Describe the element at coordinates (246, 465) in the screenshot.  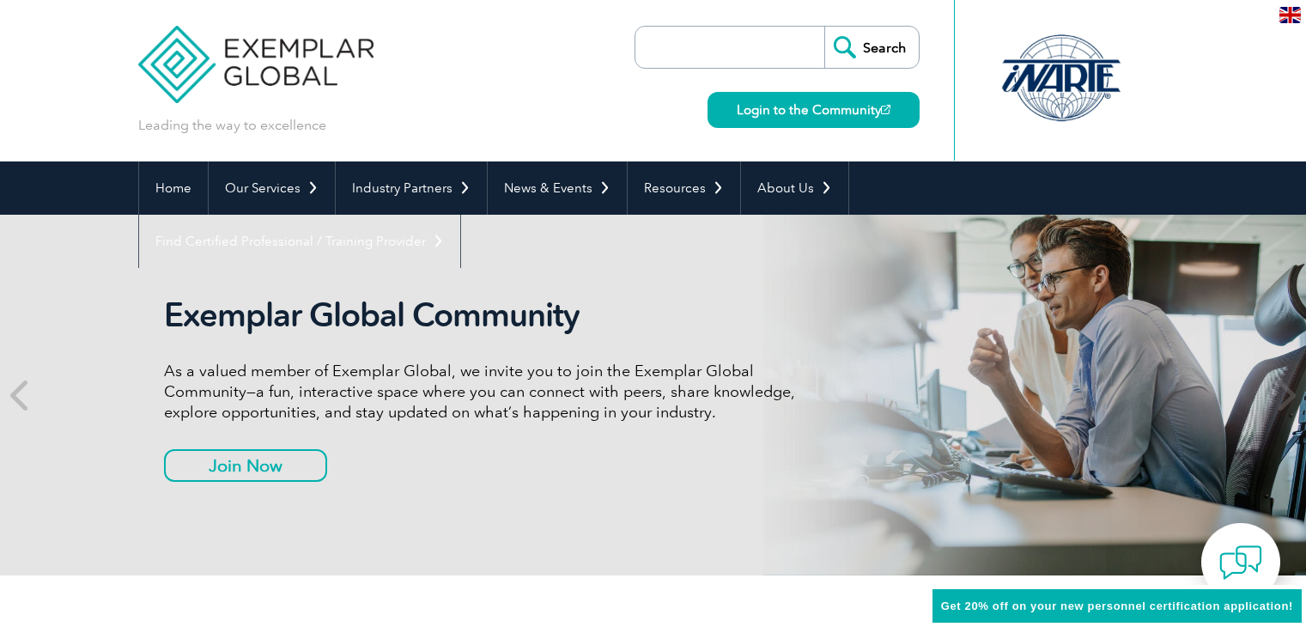
I see `a: Join Now` at that location.